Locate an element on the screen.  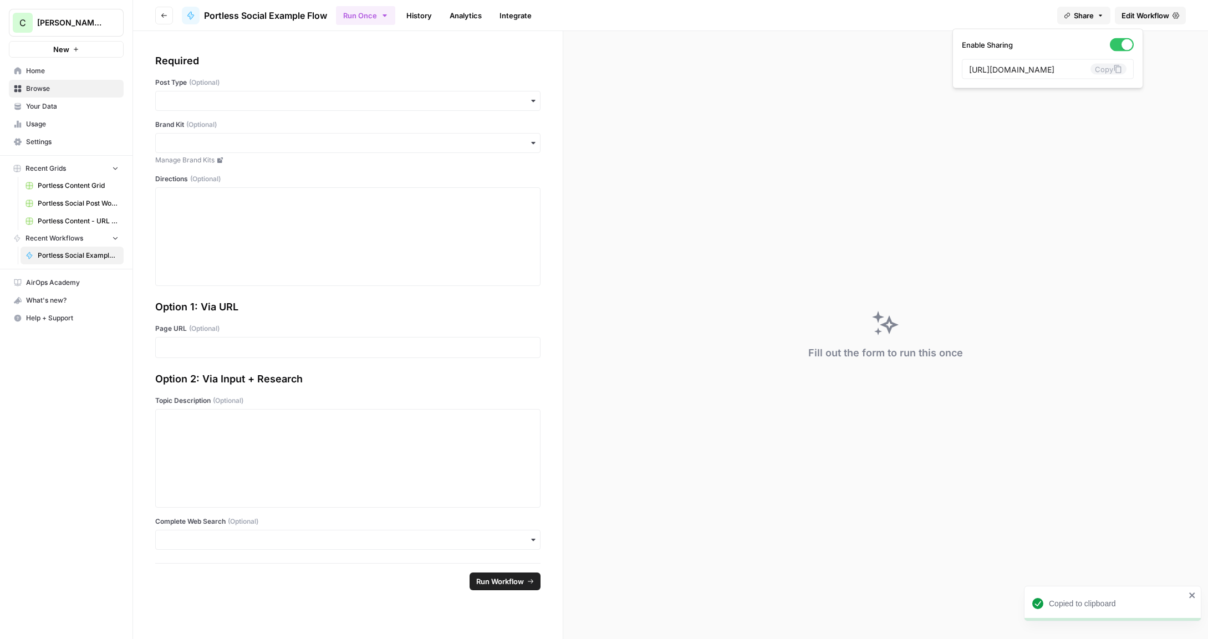
button: Workspace: Chris's Workspace is located at coordinates (66, 23).